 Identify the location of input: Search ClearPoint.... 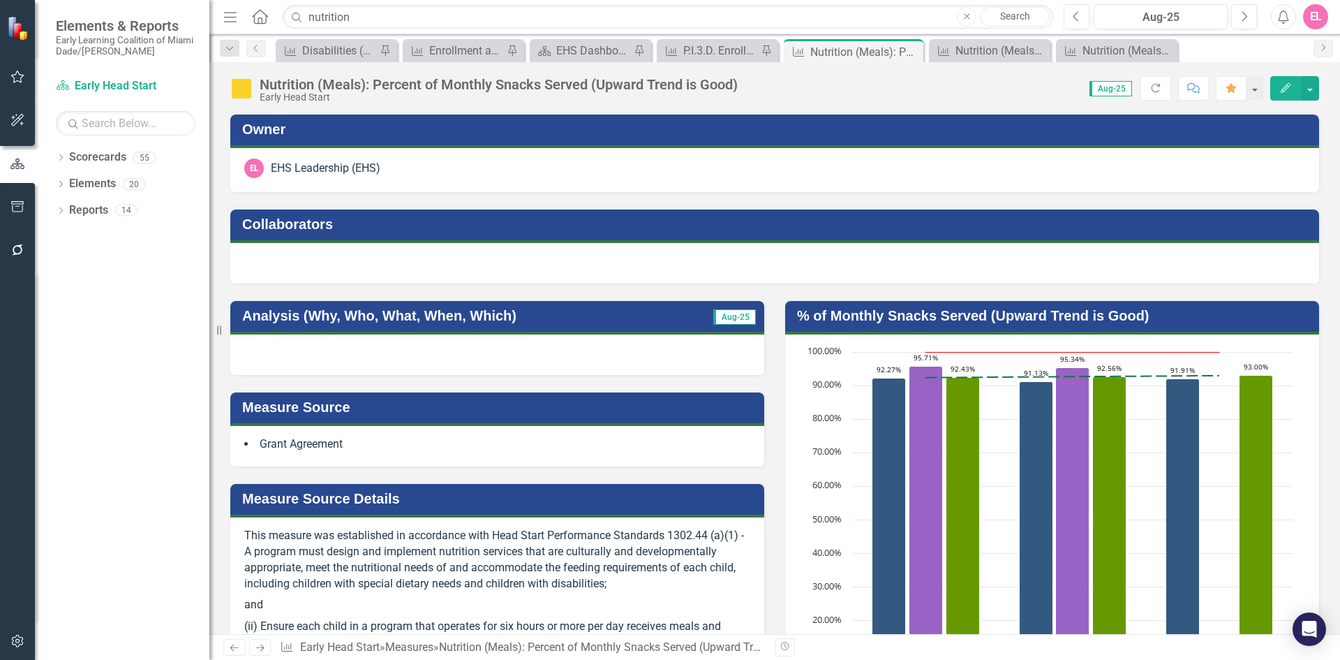
(668, 17).